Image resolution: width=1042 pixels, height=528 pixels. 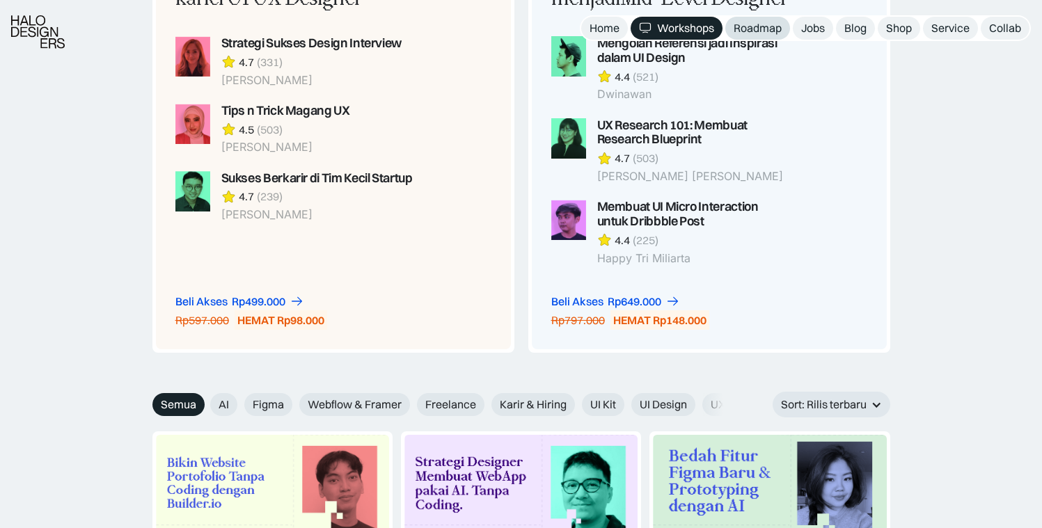 I want to click on div: Rp499.000, so click(x=258, y=301).